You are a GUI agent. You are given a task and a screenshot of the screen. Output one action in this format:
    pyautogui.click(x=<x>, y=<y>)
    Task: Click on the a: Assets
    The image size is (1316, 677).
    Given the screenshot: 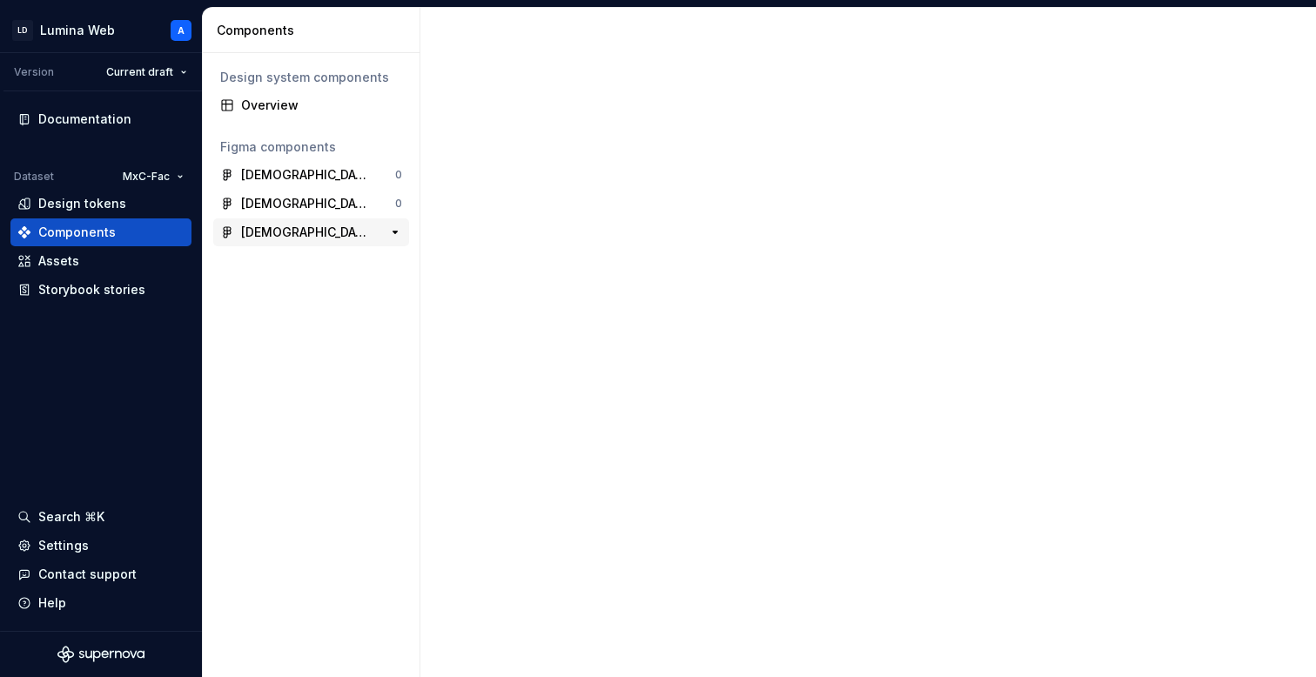 What is the action you would take?
    pyautogui.click(x=101, y=261)
    